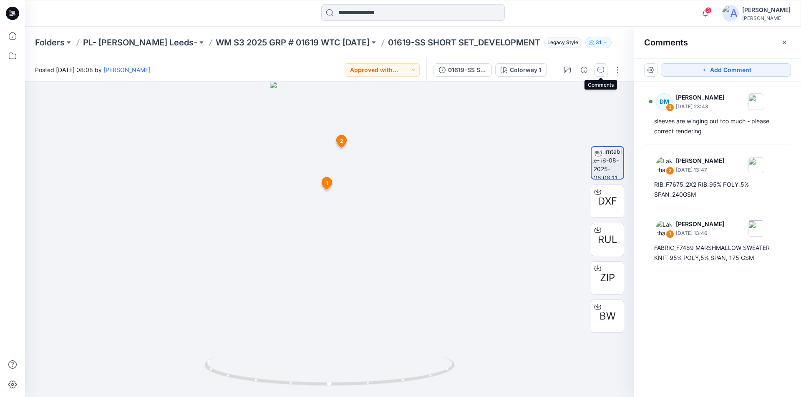 The width and height of the screenshot is (801, 397). What do you see at coordinates (717, 253) in the screenshot?
I see `div: FABRIC_F7489 MARSHMALLOW SWEATER KNIT 95% POLY,5% SPAN, 175 GSM` at bounding box center [717, 253].